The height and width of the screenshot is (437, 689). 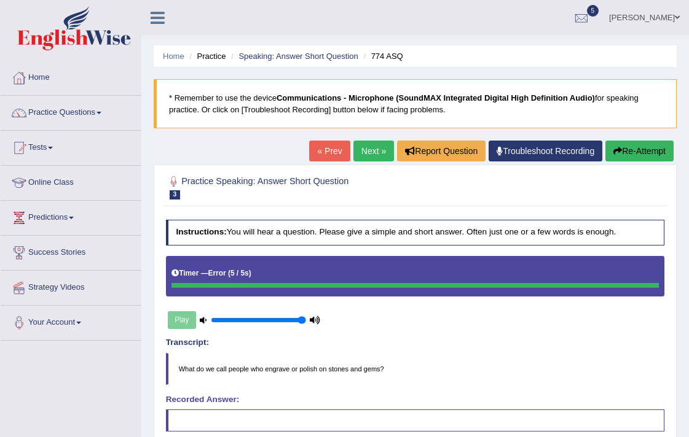 I want to click on b: Error, so click(x=217, y=273).